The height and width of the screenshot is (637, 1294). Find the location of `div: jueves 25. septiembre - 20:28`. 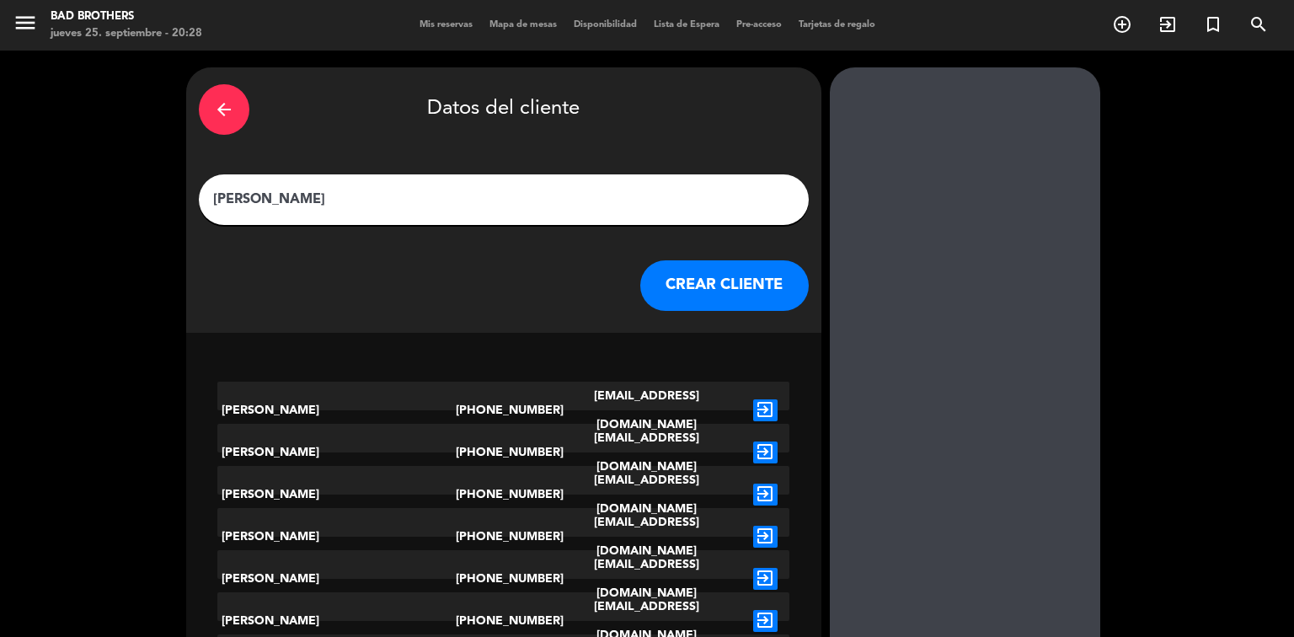

div: jueves 25. septiembre - 20:28 is located at coordinates (126, 34).